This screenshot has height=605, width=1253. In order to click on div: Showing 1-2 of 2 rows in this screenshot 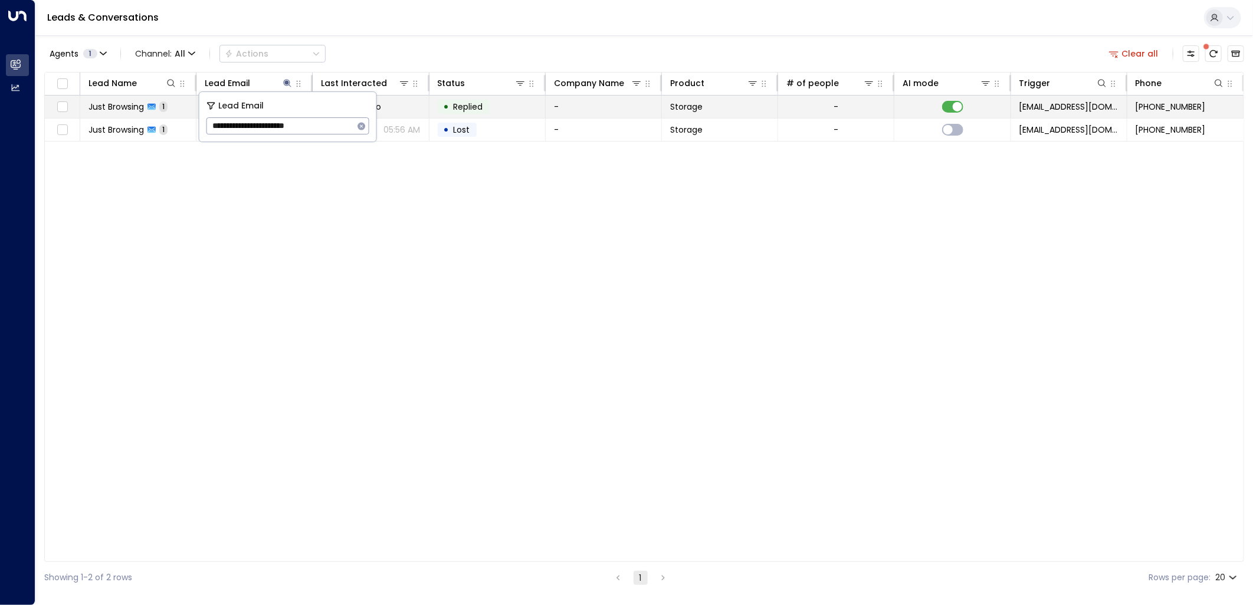, I will do `click(88, 577)`.